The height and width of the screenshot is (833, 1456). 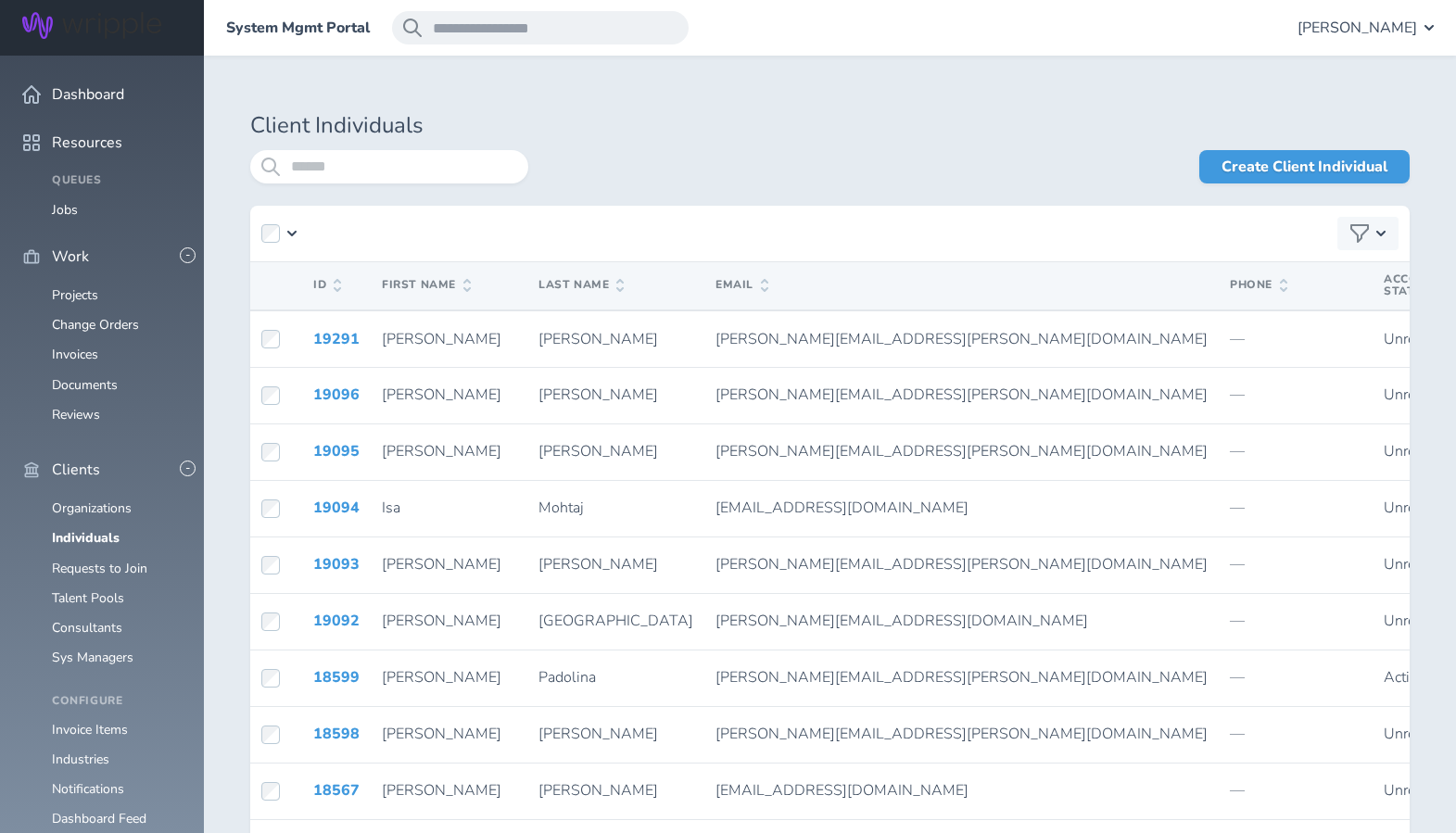 What do you see at coordinates (76, 470) in the screenshot?
I see `span: Clients` at bounding box center [76, 470].